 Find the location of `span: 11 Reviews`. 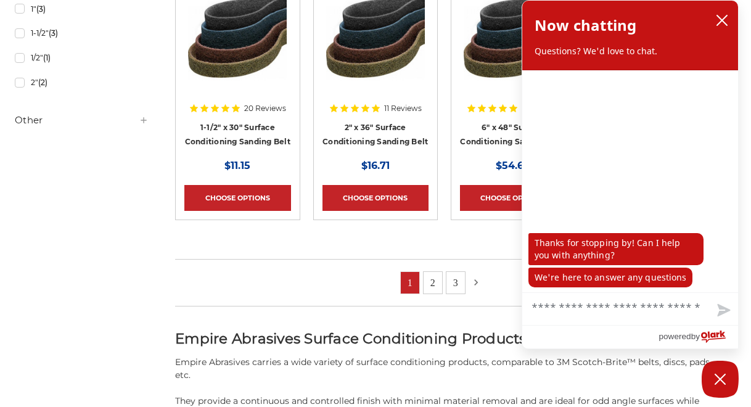

span: 11 Reviews is located at coordinates (402, 108).